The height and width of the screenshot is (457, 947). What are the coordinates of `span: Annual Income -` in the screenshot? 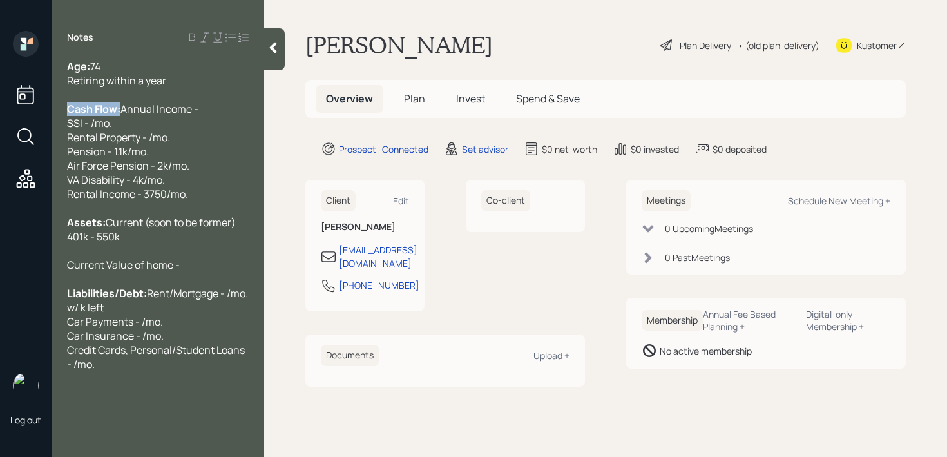 It's located at (159, 109).